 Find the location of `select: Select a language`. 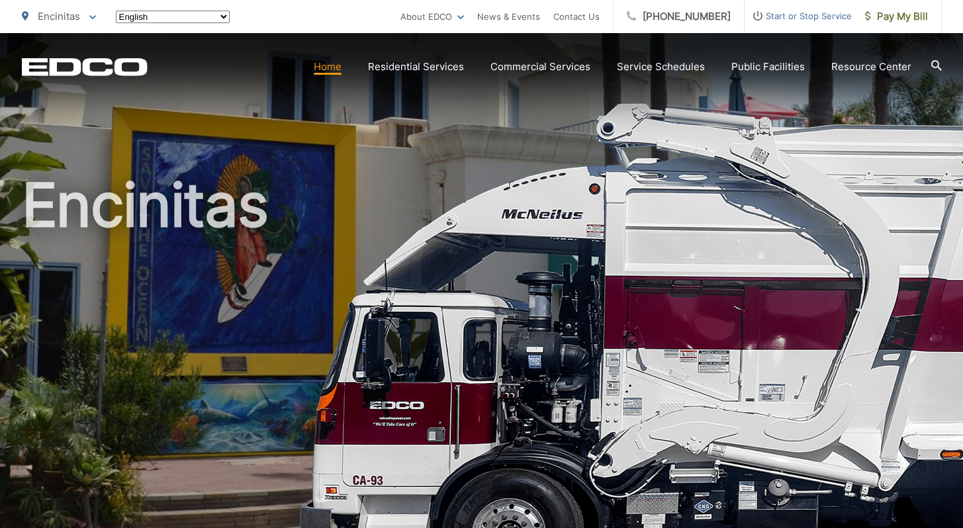

select: Select a language is located at coordinates (173, 17).